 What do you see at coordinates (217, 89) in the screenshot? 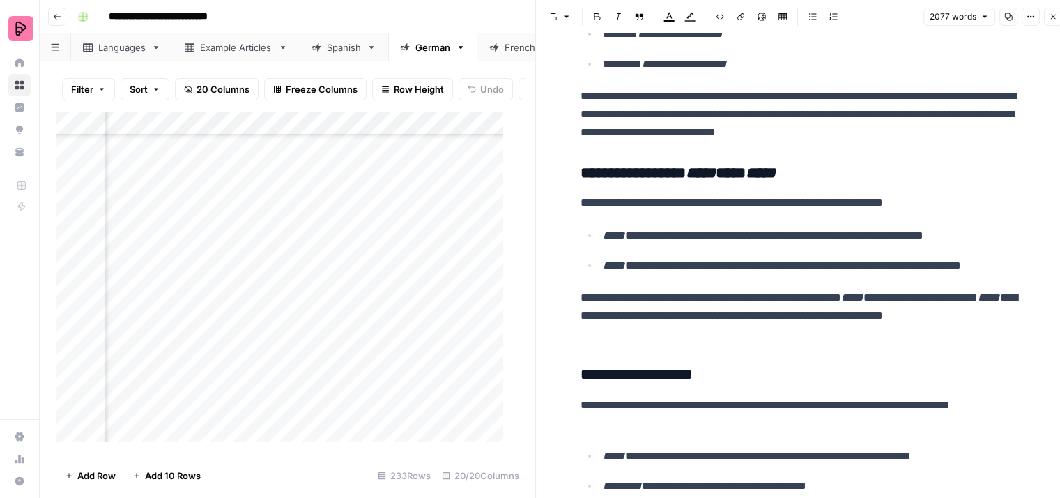
I see `button: 20 Columns` at bounding box center [217, 89].